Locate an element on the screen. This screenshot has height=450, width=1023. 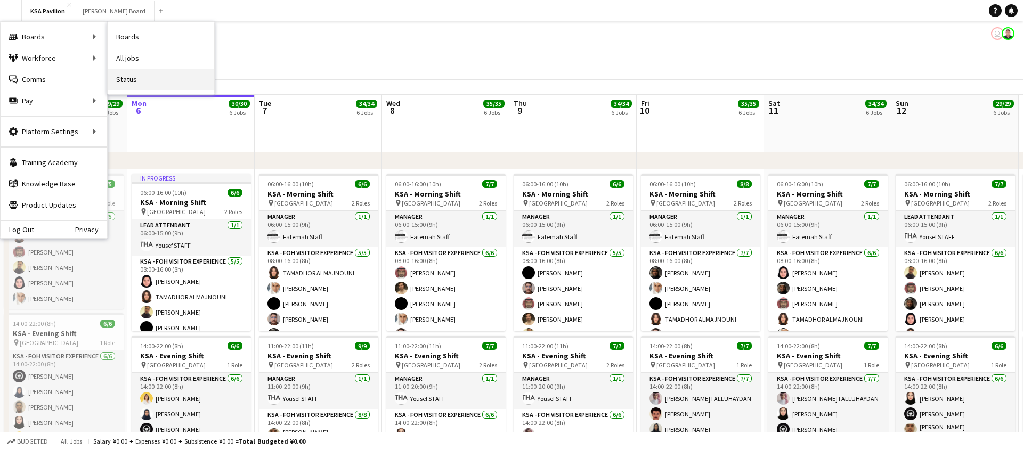
div: Pay is located at coordinates (54, 101).